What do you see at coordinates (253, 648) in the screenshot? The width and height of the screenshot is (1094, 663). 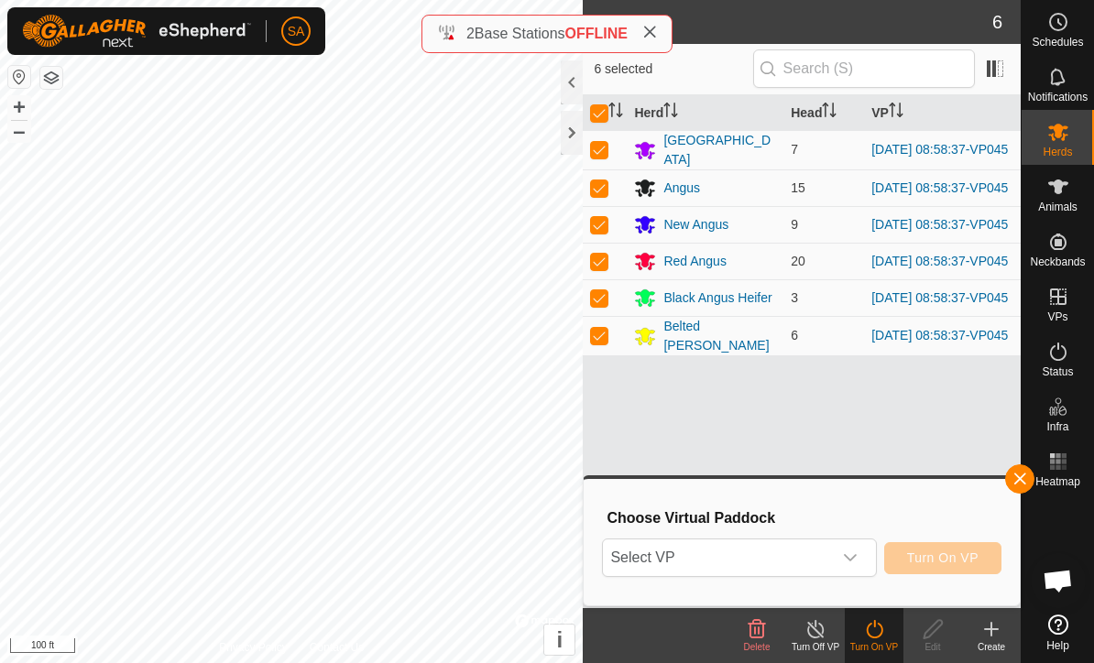 I see `a: Privacy Policy` at bounding box center [253, 648].